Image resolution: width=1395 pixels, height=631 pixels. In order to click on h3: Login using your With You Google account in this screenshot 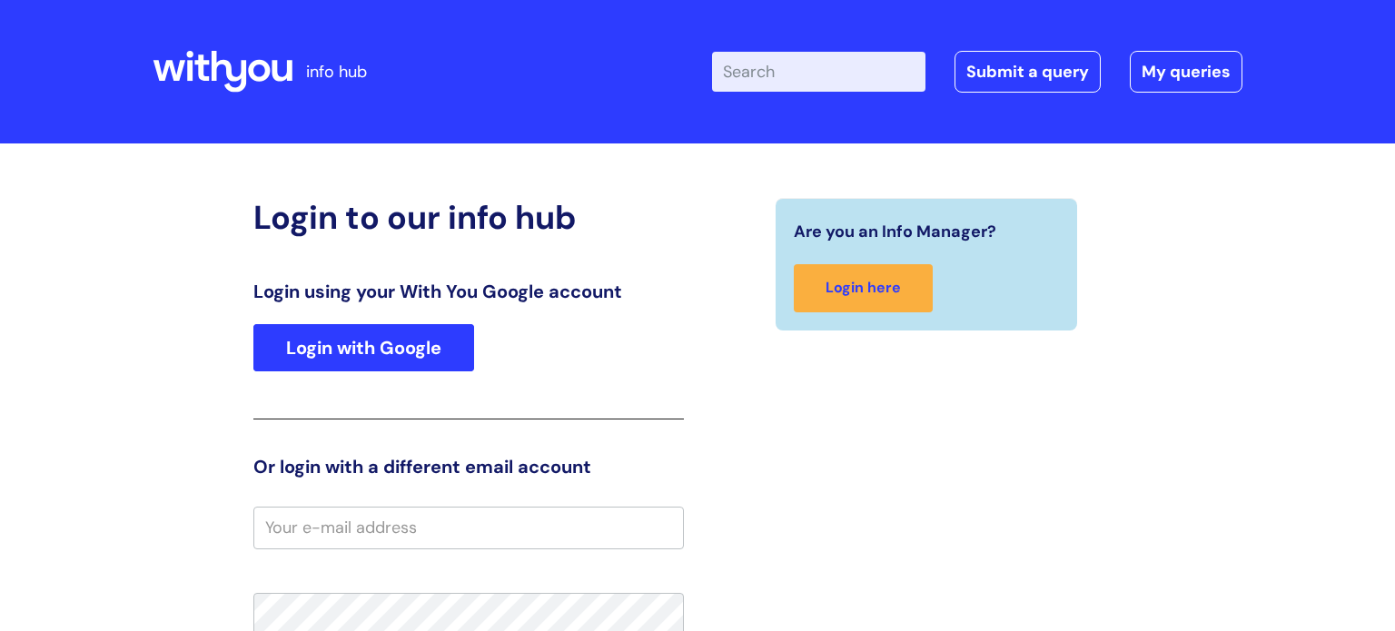, I will do `click(469, 292)`.